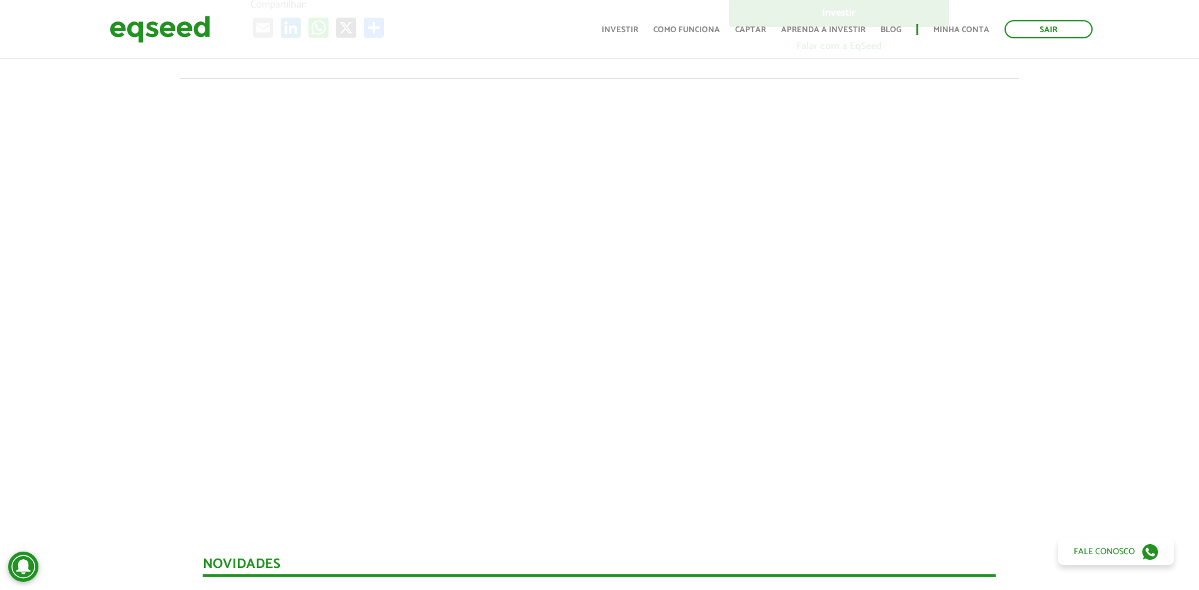  I want to click on a: Como funciona, so click(687, 30).